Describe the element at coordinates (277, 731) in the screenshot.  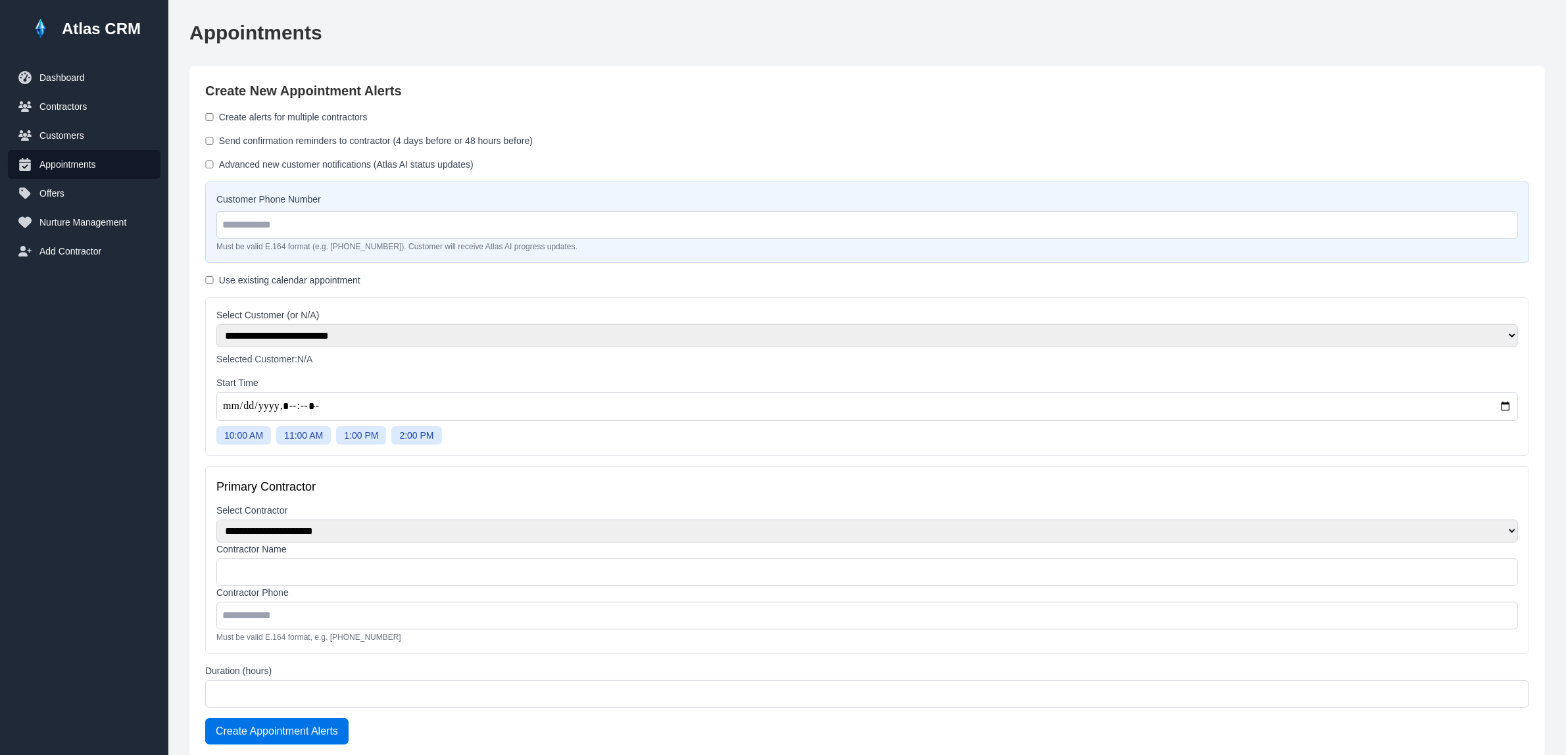
I see `button: Create Appointment Alerts` at that location.